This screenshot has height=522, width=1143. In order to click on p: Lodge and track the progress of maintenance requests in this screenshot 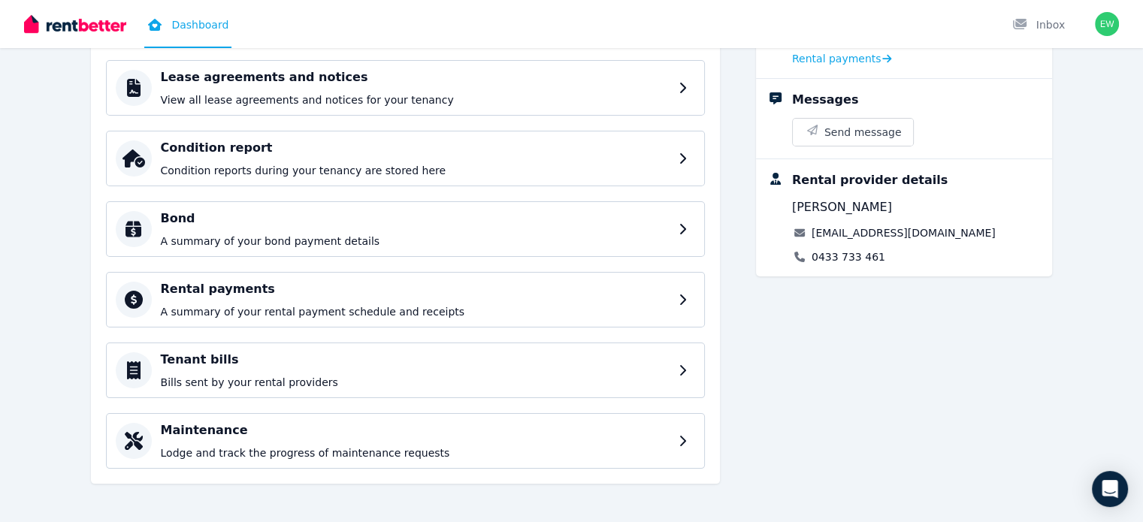, I will do `click(415, 453)`.